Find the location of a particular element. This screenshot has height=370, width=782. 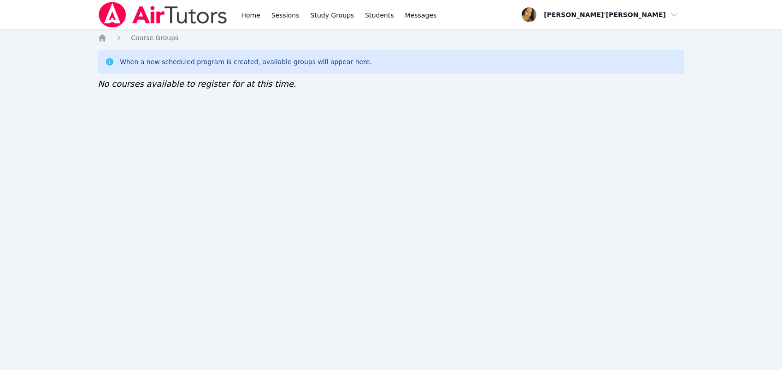

span: No courses available to register for at this time. is located at coordinates (197, 83).